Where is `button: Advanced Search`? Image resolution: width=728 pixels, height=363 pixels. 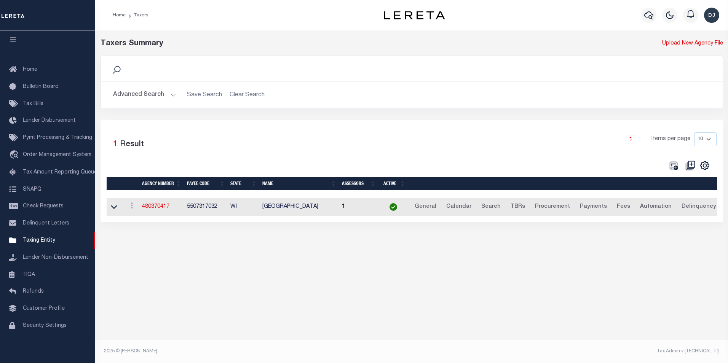
button: Advanced Search is located at coordinates (145, 95).